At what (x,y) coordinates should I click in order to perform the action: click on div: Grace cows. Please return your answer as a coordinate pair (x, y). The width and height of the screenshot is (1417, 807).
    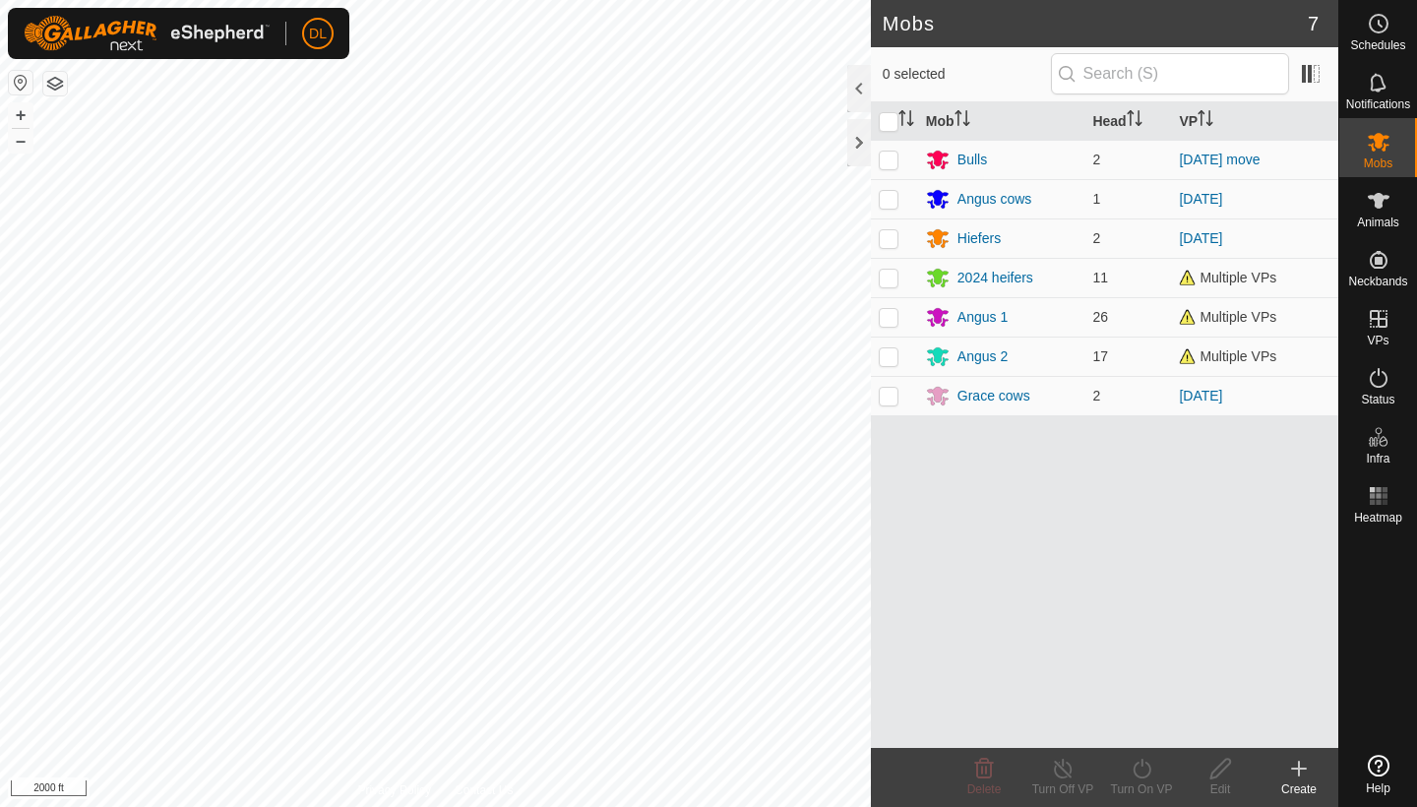
    Looking at the image, I should click on (994, 396).